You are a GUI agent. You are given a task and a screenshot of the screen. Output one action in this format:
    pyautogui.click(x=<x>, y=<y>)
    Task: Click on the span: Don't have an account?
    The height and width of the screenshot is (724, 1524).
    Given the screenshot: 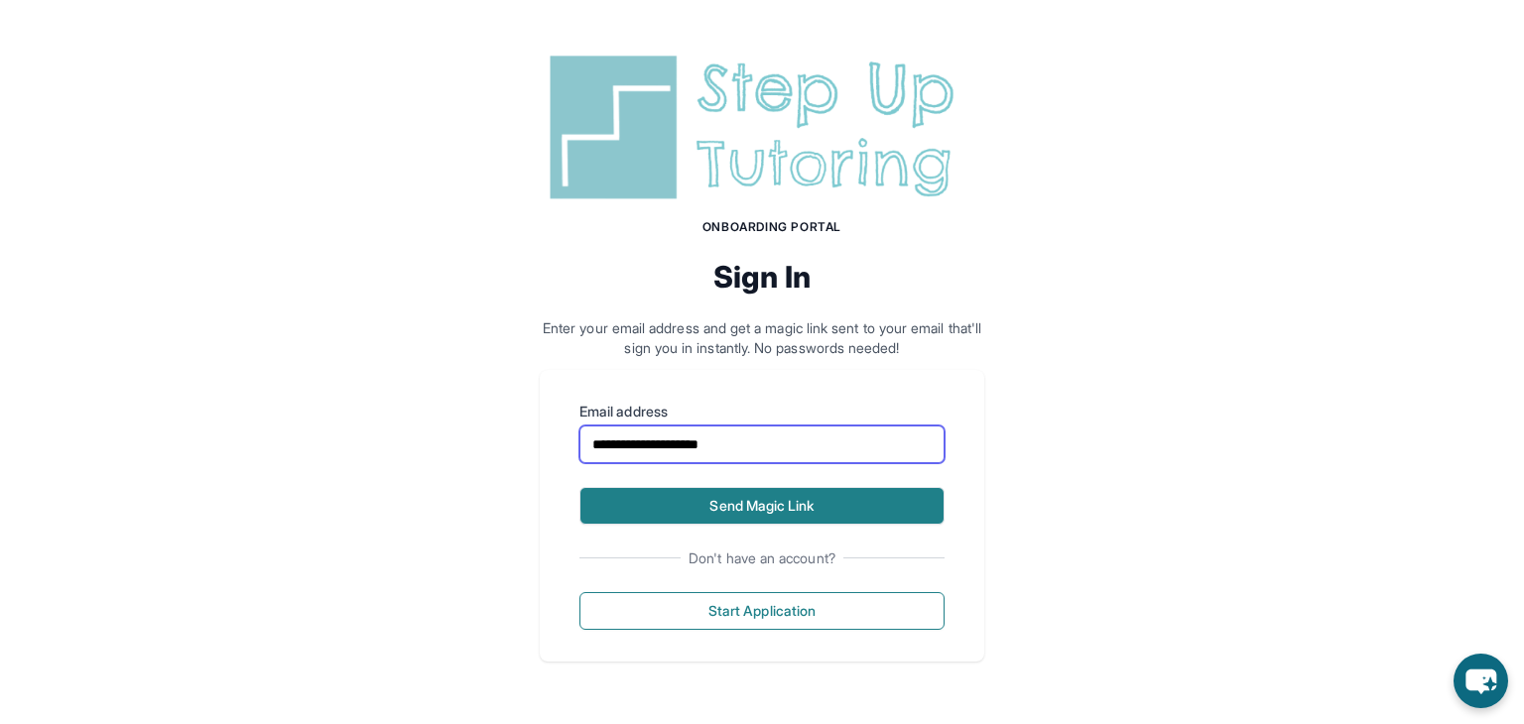 What is the action you would take?
    pyautogui.click(x=762, y=559)
    